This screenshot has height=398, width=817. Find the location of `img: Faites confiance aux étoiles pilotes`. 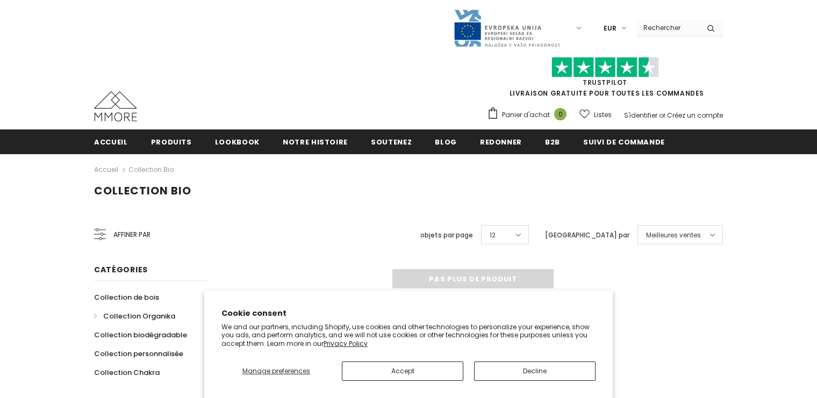

img: Faites confiance aux étoiles pilotes is located at coordinates (605, 67).